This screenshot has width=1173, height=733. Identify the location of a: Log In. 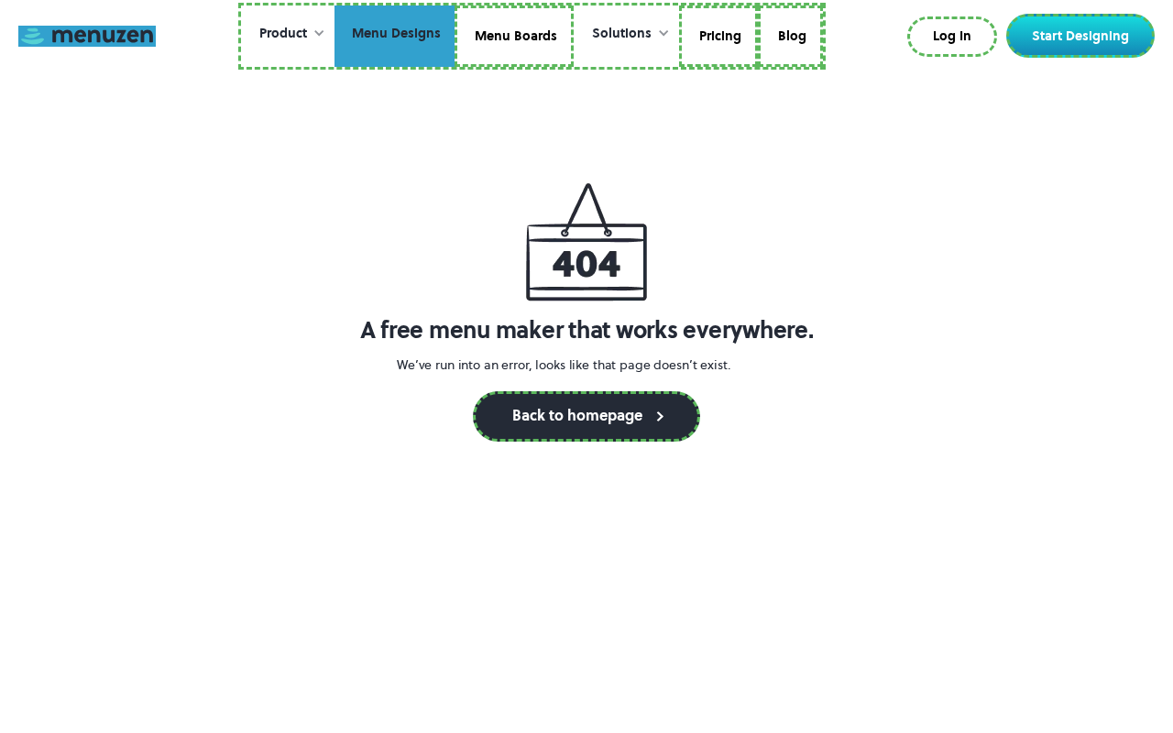
(952, 37).